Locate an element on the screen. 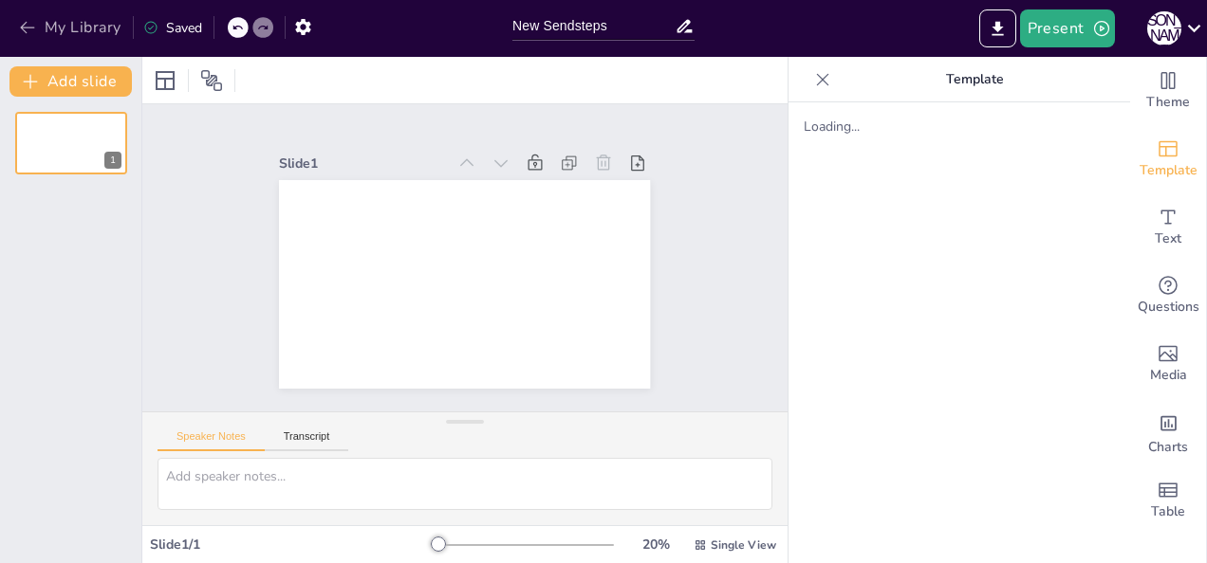 The height and width of the screenshot is (563, 1207). div: Add ready made slides is located at coordinates (1168, 159).